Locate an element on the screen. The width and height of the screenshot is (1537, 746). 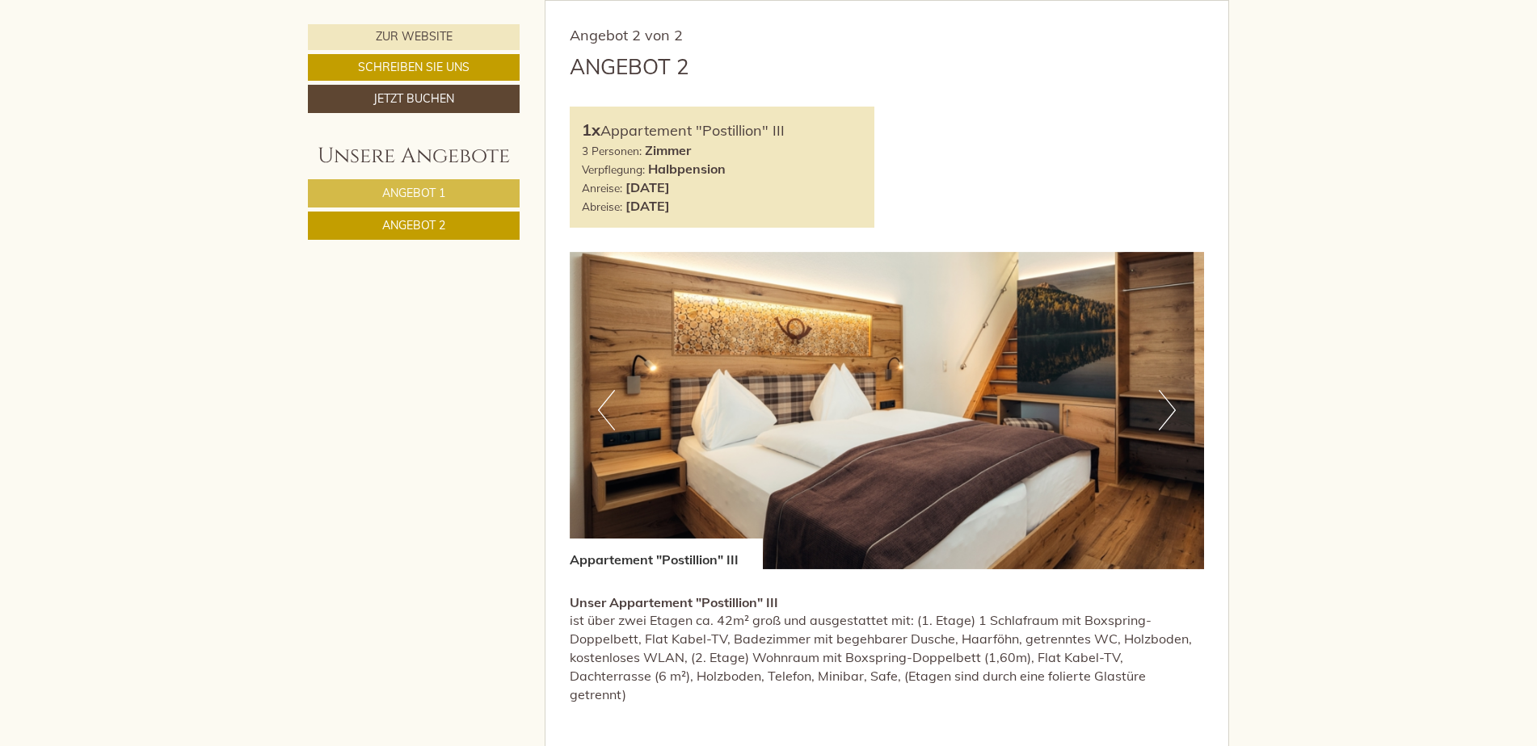
a: Zur Website is located at coordinates (414, 37).